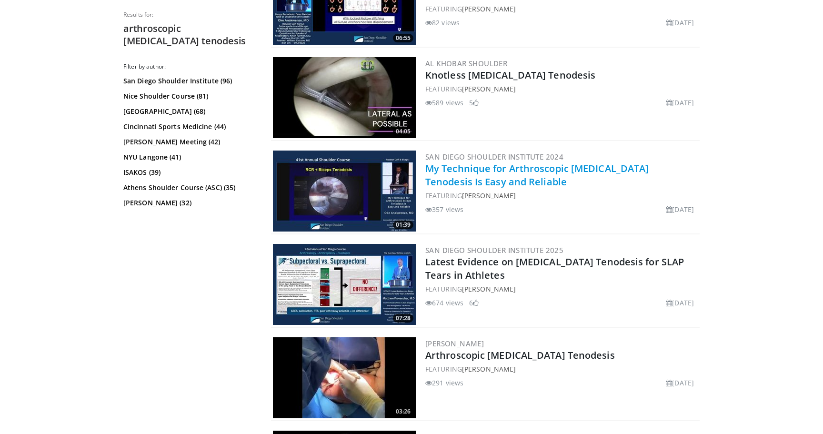 The height and width of the screenshot is (434, 823). Describe the element at coordinates (403, 225) in the screenshot. I see `span: 01:39` at that location.